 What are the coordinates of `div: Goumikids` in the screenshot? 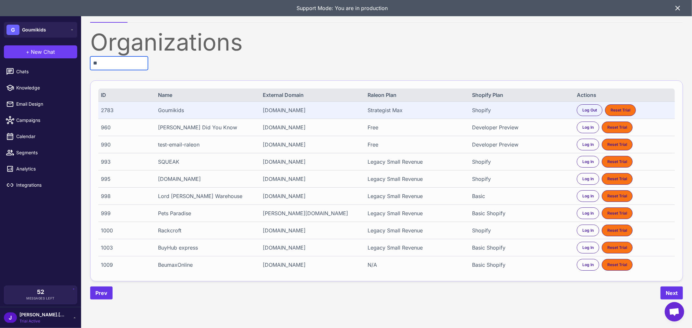 It's located at (206, 110).